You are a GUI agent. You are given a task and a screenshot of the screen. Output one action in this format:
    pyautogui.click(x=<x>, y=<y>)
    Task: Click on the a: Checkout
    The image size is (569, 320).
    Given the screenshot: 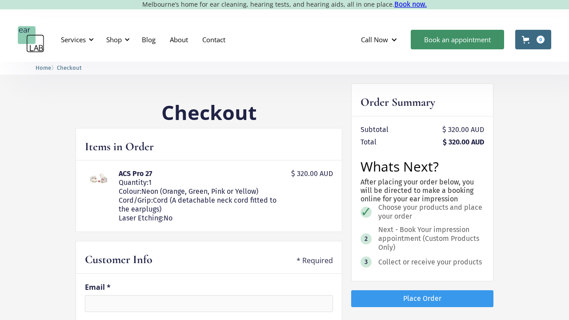 What is the action you would take?
    pyautogui.click(x=69, y=67)
    